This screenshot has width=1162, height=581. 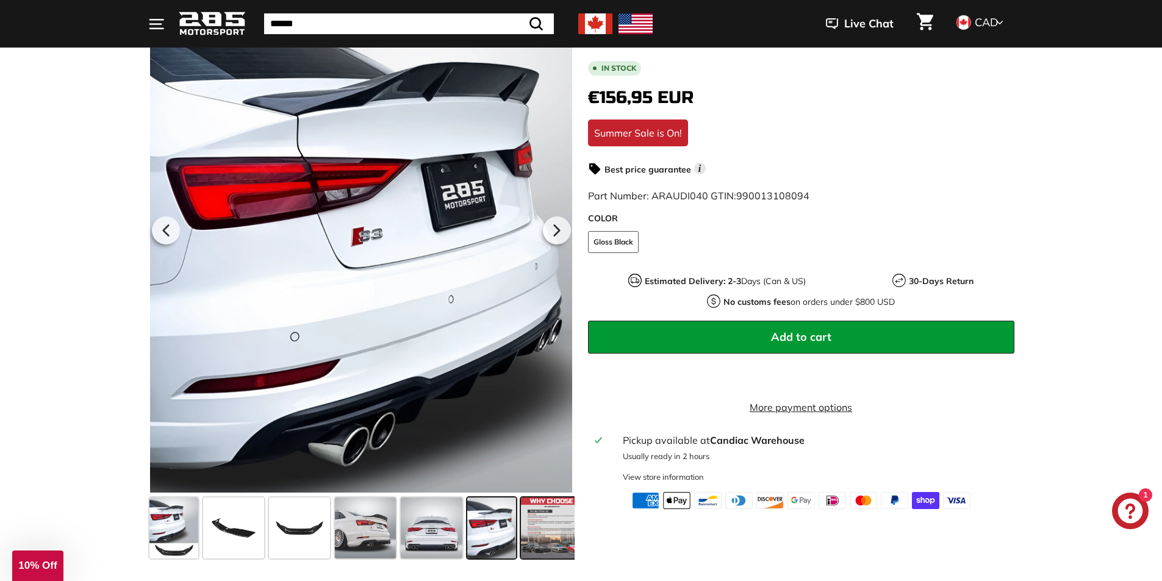 What do you see at coordinates (773, 196) in the screenshot?
I see `span: 990013108094` at bounding box center [773, 196].